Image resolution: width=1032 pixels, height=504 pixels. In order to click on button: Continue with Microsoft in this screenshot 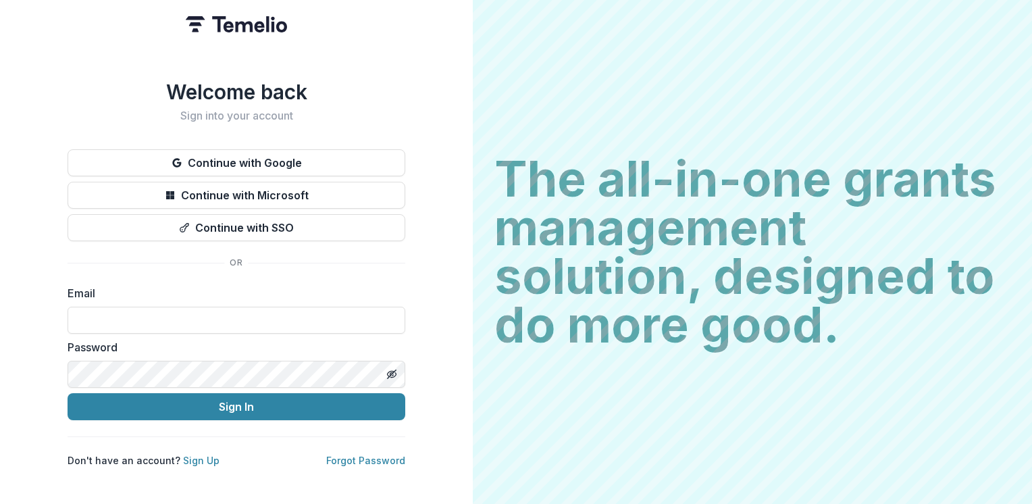, I will do `click(236, 195)`.